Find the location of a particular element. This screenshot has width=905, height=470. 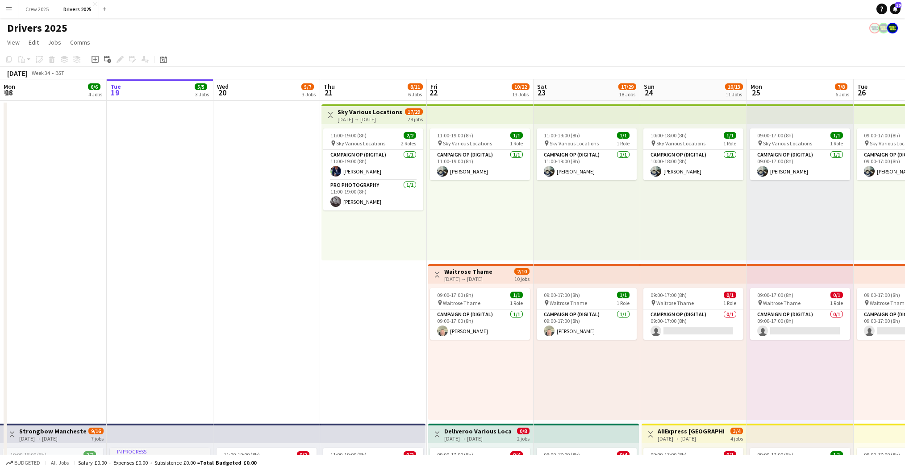

div: 11 Jobs is located at coordinates (734, 94).